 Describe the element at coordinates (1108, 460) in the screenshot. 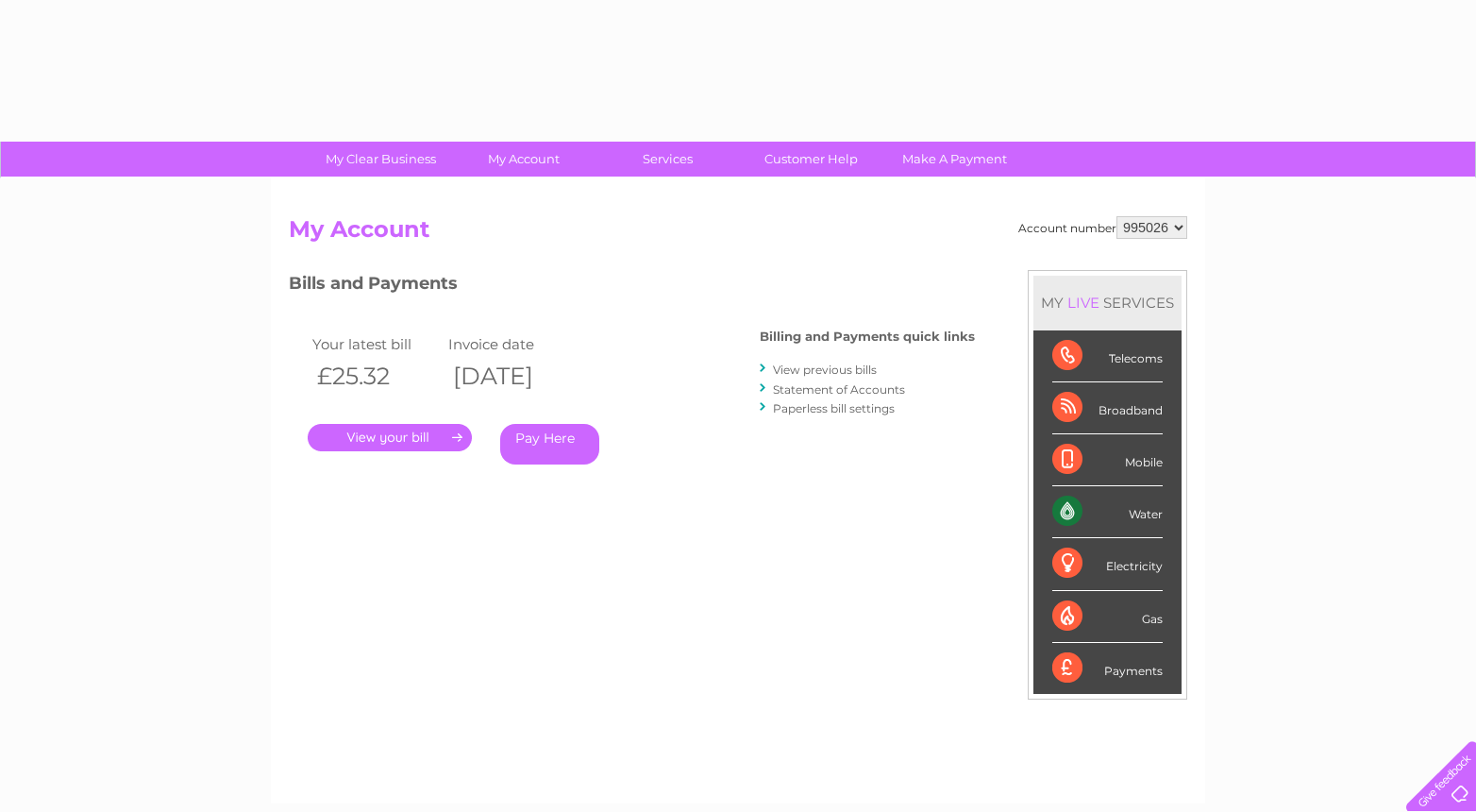

I see `div: Mobile` at that location.